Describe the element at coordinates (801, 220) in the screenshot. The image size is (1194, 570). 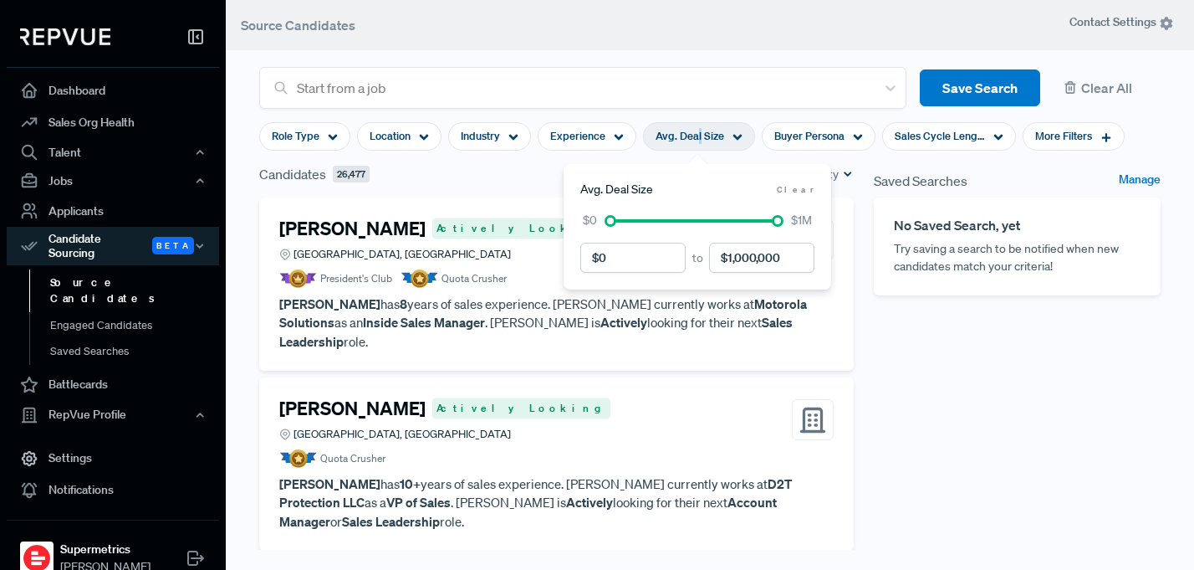
I see `span: $1M` at that location.